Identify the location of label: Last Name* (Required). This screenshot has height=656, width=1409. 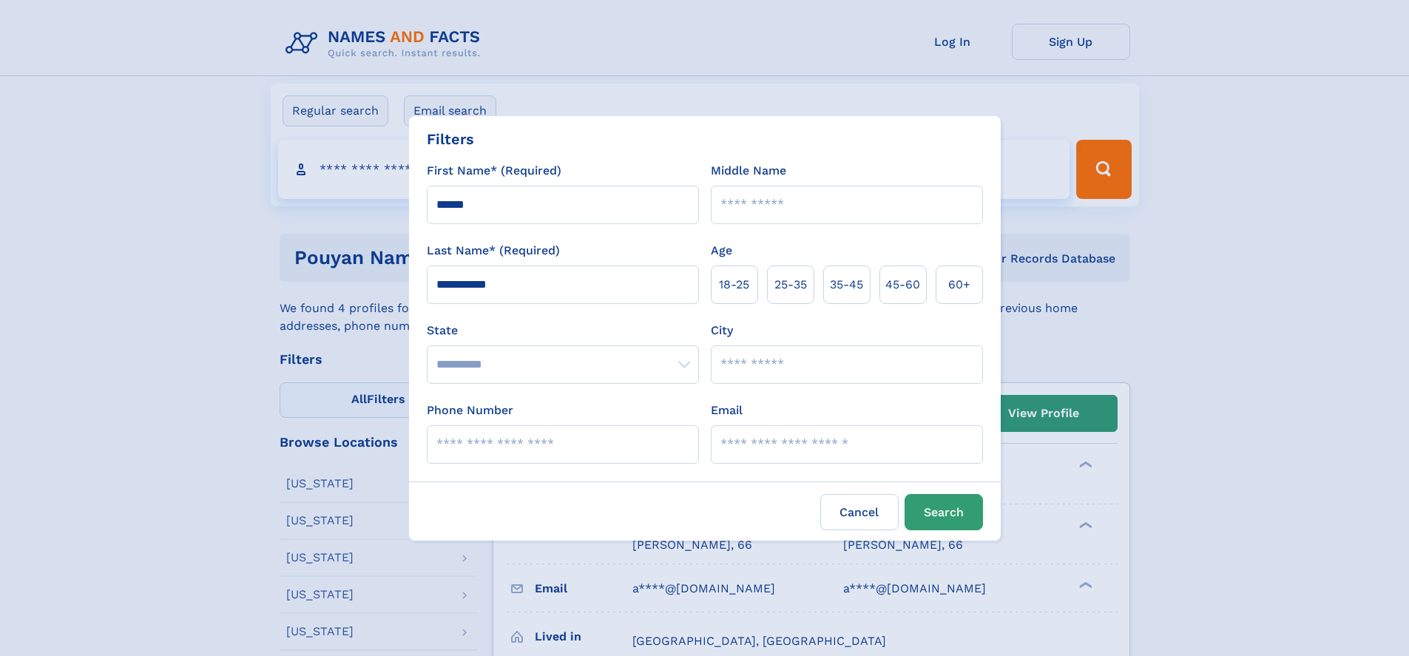
(493, 251).